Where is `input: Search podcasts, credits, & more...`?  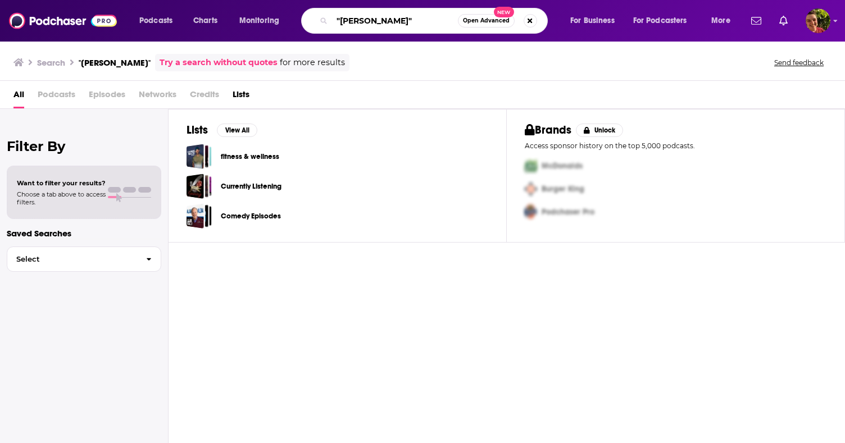 input: Search podcasts, credits, & more... is located at coordinates (395, 21).